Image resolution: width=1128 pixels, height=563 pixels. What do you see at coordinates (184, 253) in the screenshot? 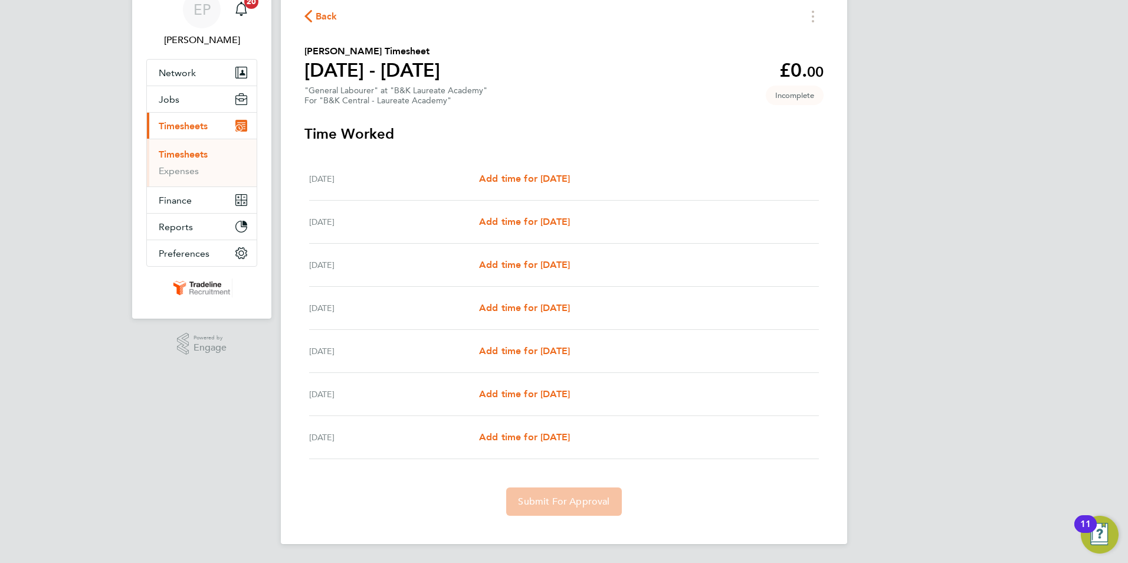
I see `span: Preferences` at bounding box center [184, 253].